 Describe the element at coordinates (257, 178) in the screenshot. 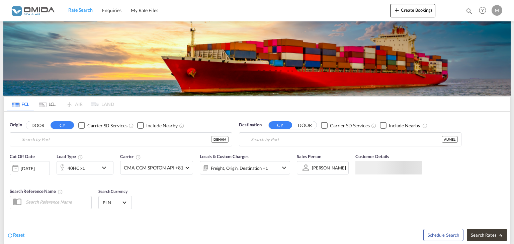

I see `div: Origin DOOR CY Checkbox No InkUnchecked: Search for CY (Container Yard) services for all selected...` at that location.